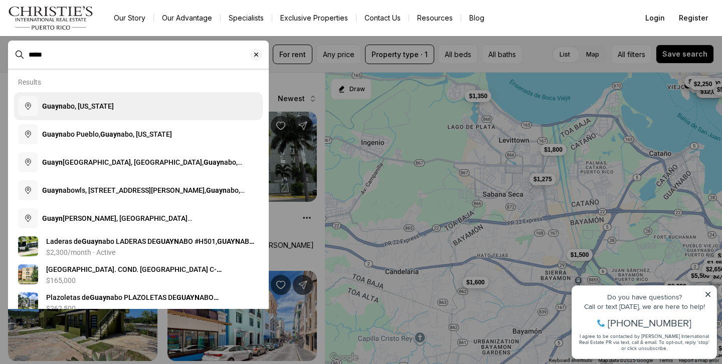  I want to click on p: $165,000, so click(61, 281).